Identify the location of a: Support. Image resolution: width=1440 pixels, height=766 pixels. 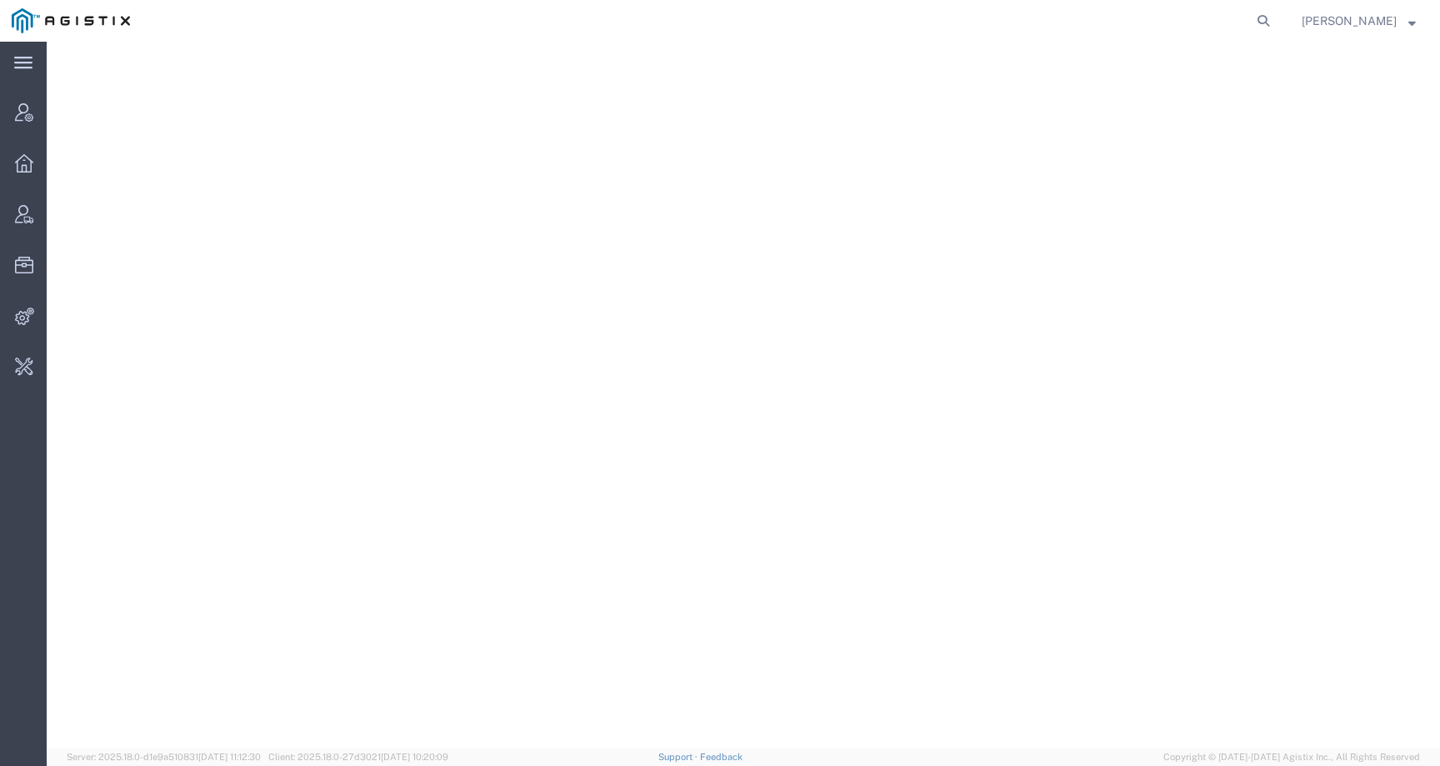
(679, 757).